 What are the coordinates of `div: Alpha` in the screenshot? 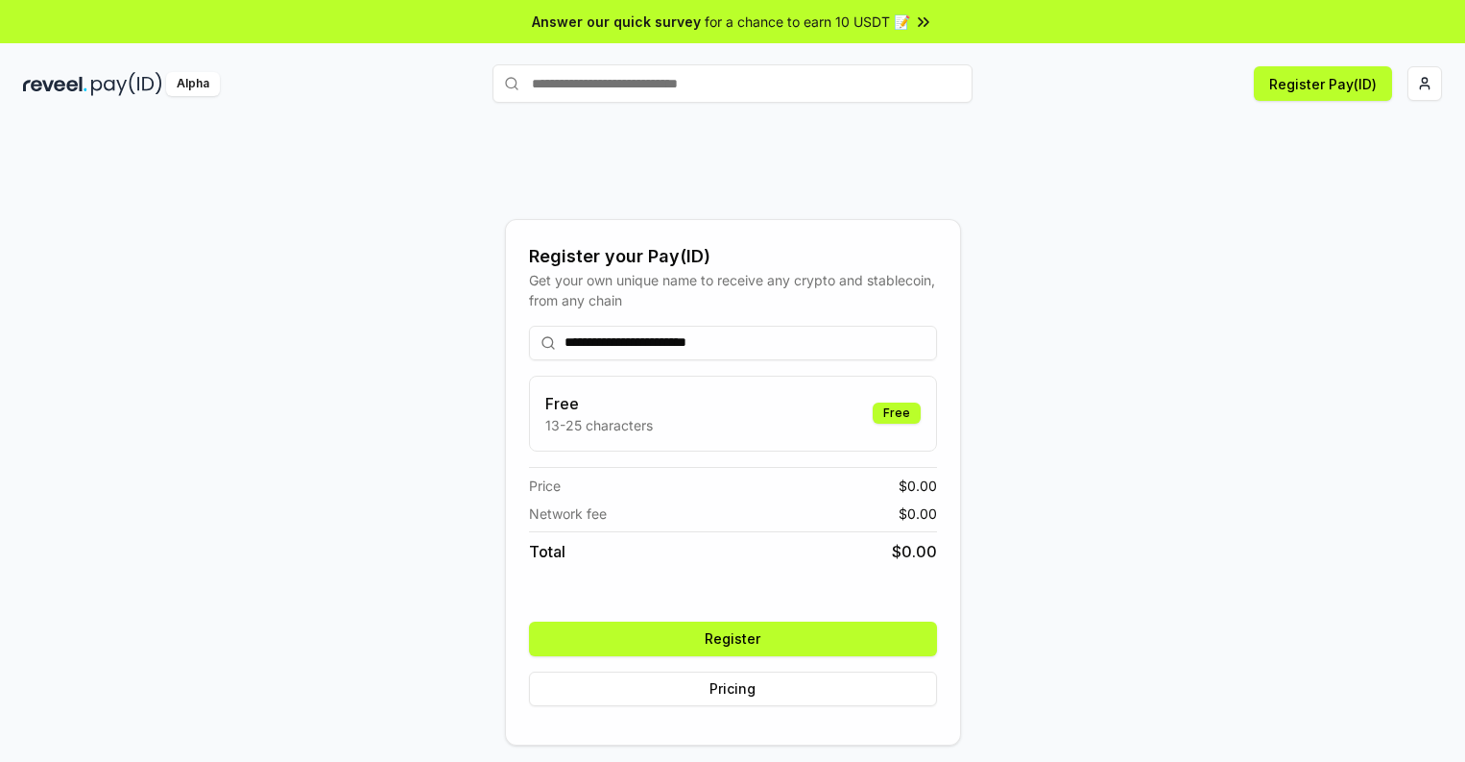 It's located at (193, 84).